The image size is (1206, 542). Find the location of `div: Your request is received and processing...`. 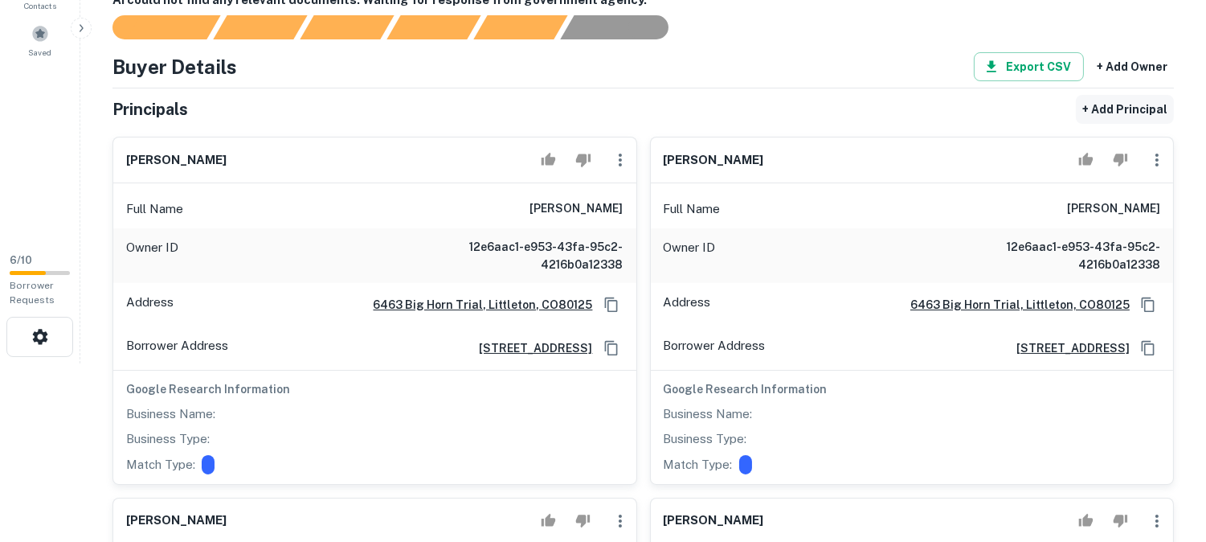

div: Your request is received and processing... is located at coordinates (260, 27).